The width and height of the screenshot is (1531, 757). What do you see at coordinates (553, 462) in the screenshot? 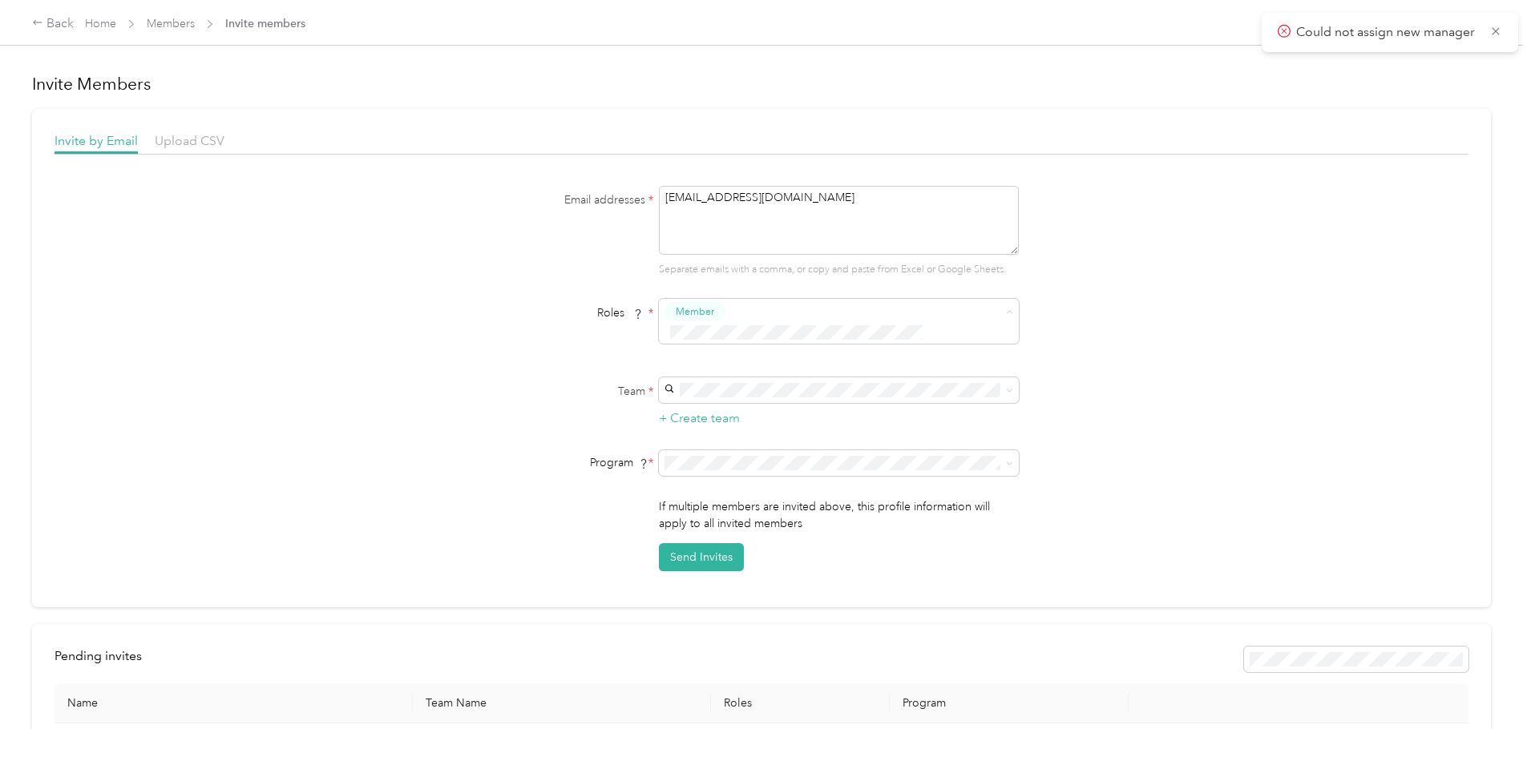
I see `div: Program` at bounding box center [553, 462].